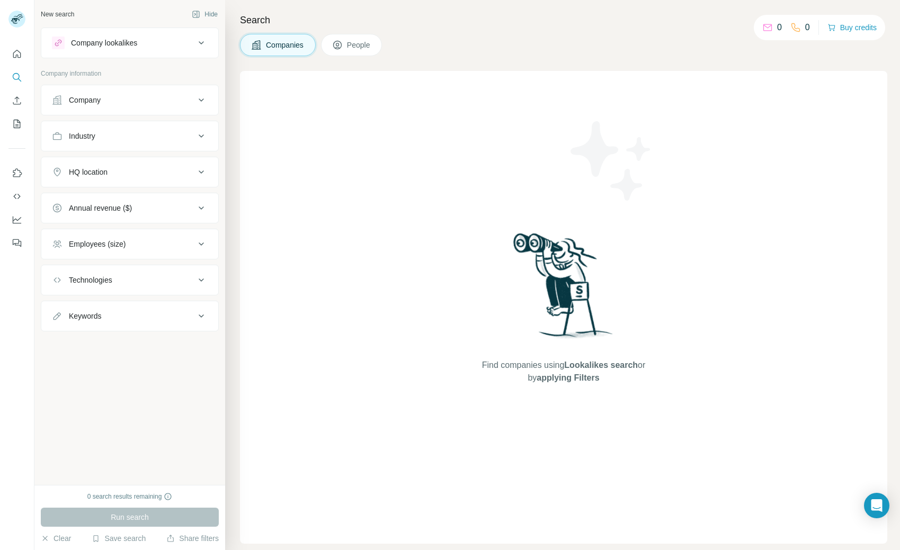 The image size is (900, 550). Describe the element at coordinates (82, 136) in the screenshot. I see `div: Industry` at that location.